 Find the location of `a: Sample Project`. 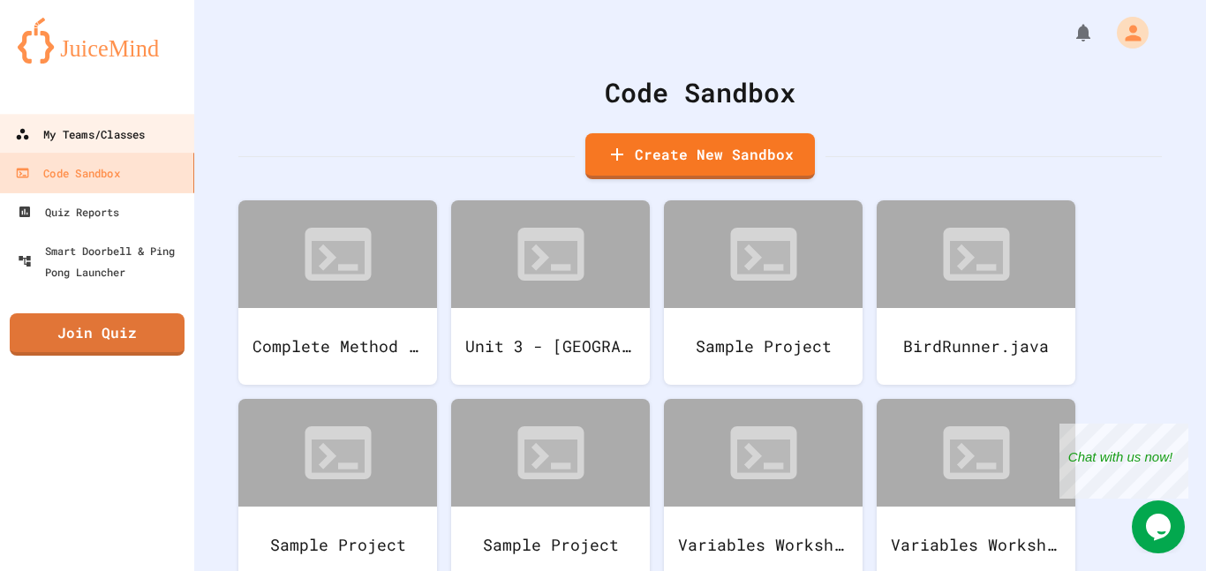

a: Sample Project is located at coordinates (763, 292).